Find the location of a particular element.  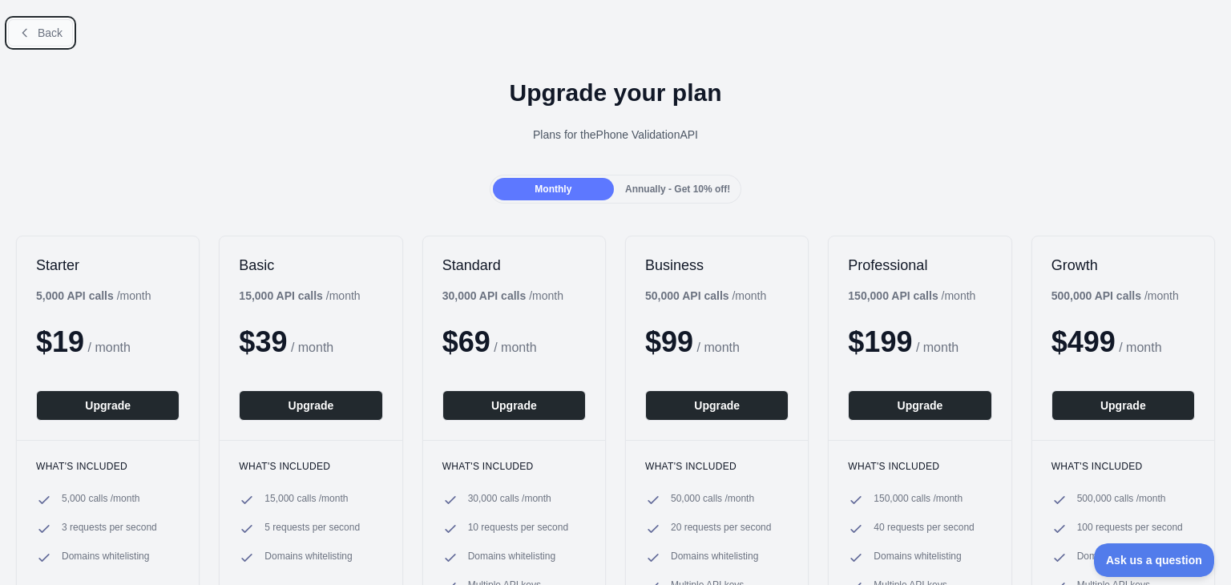

b: 50,000 API calls is located at coordinates (687, 296).